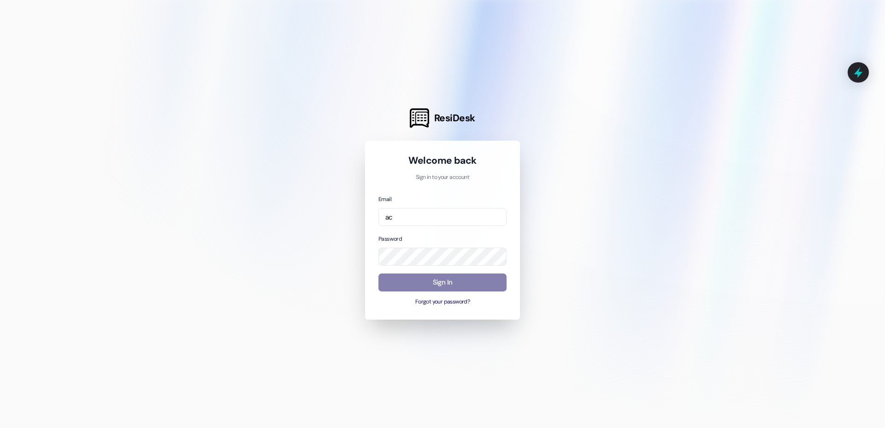  What do you see at coordinates (443, 178) in the screenshot?
I see `p: Sign in to your account` at bounding box center [443, 178].